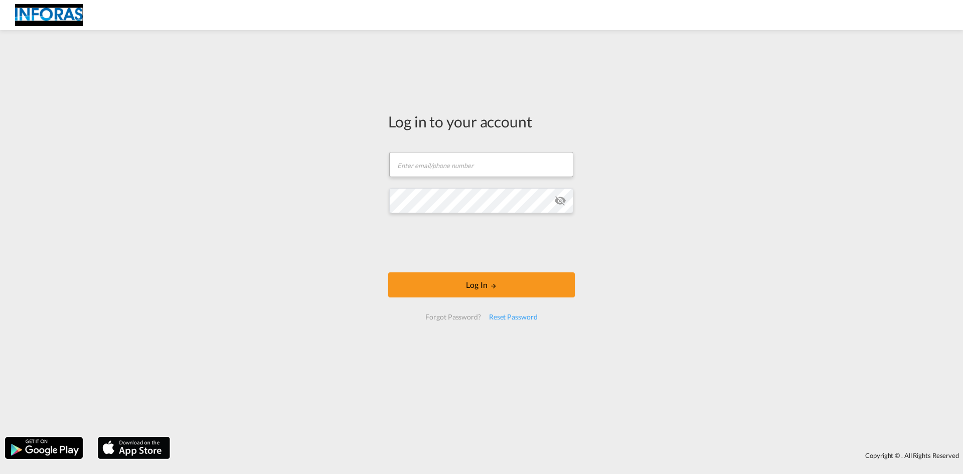 Image resolution: width=963 pixels, height=474 pixels. Describe the element at coordinates (481, 285) in the screenshot. I see `button: LOGIN` at that location.